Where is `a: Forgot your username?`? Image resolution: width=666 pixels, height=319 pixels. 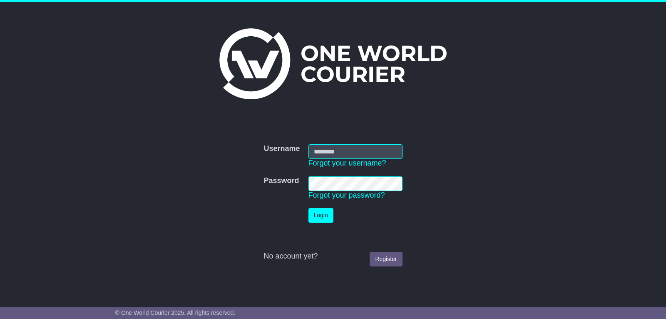 a: Forgot your username? is located at coordinates (347, 163).